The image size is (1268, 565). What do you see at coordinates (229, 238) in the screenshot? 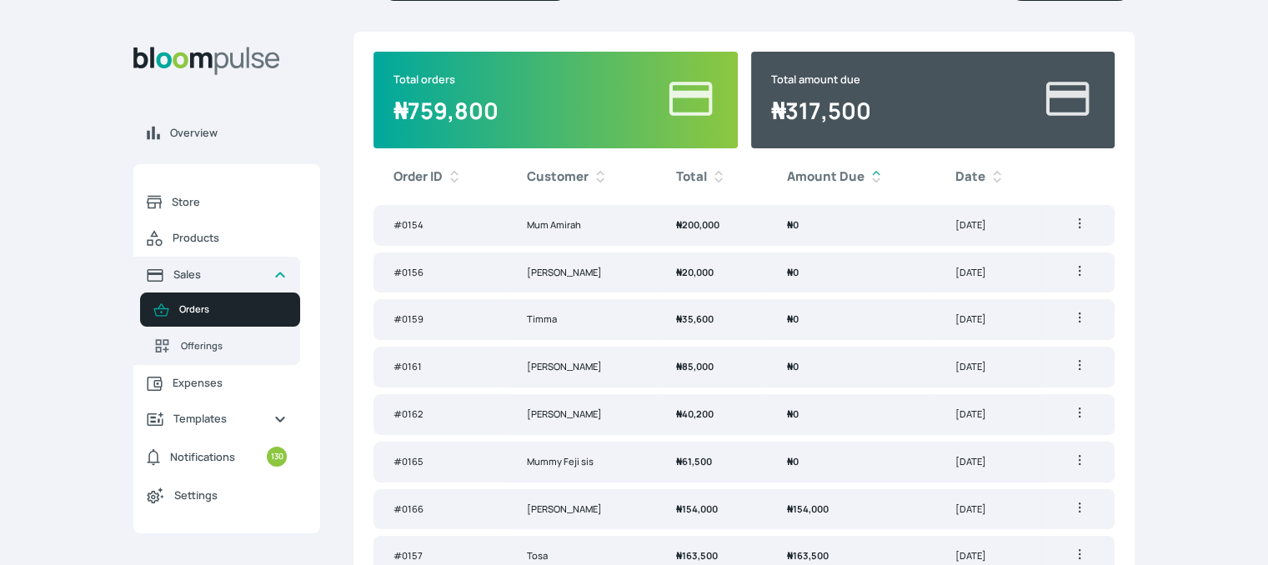
I see `span: Products` at bounding box center [229, 238].